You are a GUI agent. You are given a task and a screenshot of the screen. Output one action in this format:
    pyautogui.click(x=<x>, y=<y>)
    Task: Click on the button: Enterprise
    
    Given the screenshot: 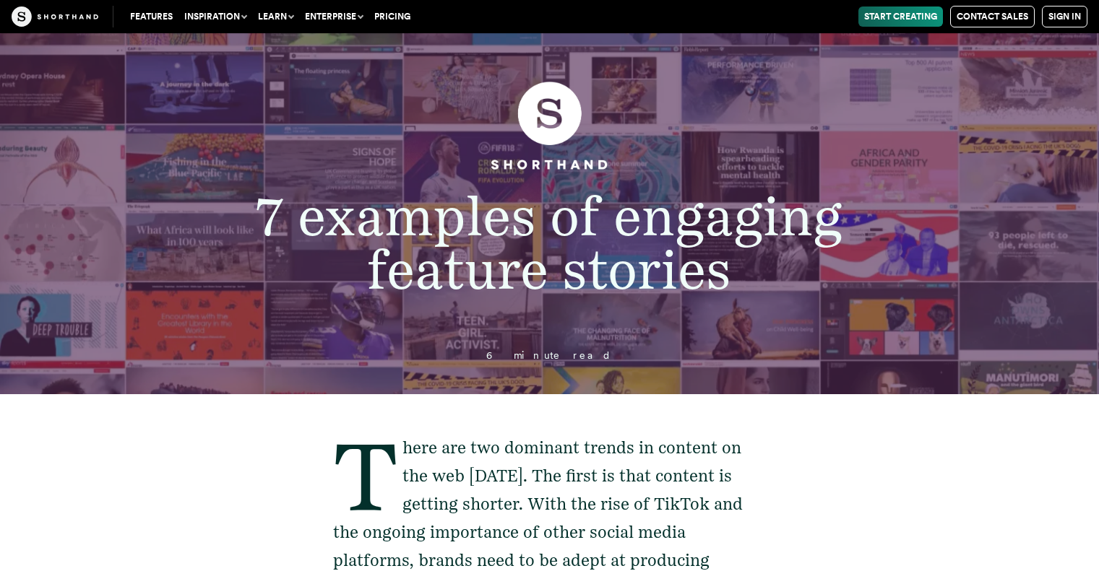 What is the action you would take?
    pyautogui.click(x=334, y=17)
    